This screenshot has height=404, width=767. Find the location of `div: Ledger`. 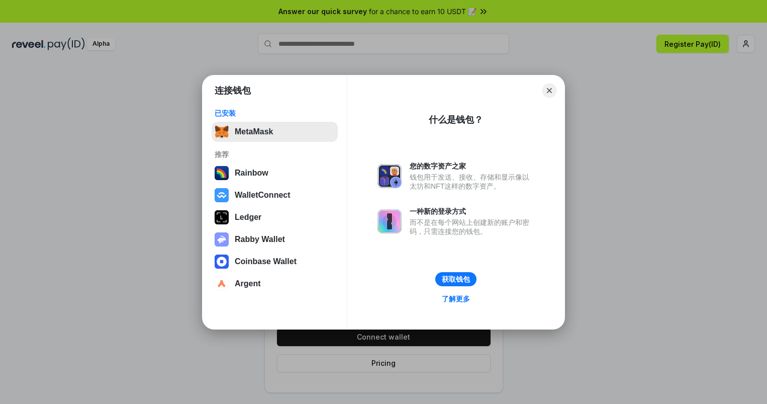

div: Ledger is located at coordinates (248, 217).